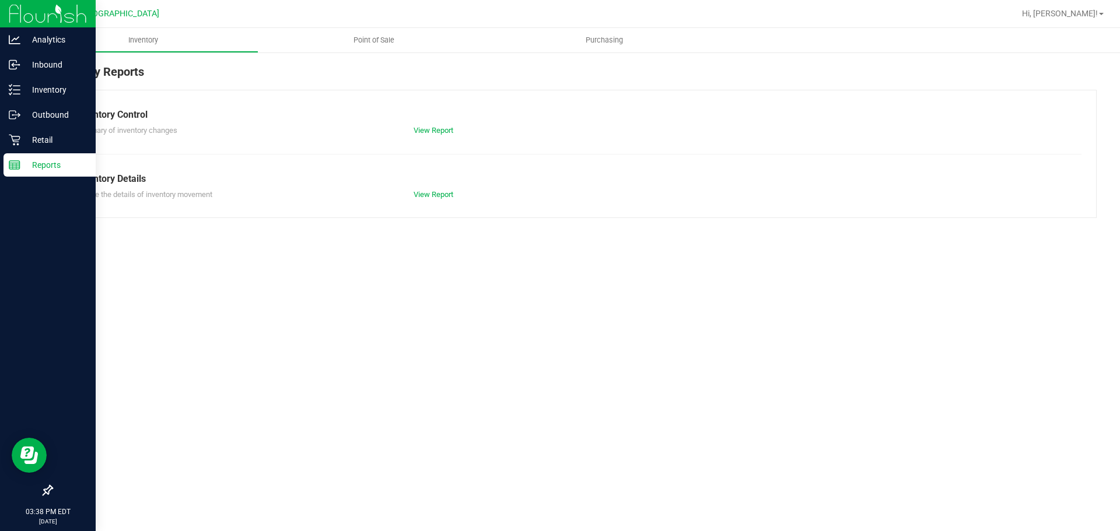 The width and height of the screenshot is (1120, 531). I want to click on p: Inbound, so click(55, 65).